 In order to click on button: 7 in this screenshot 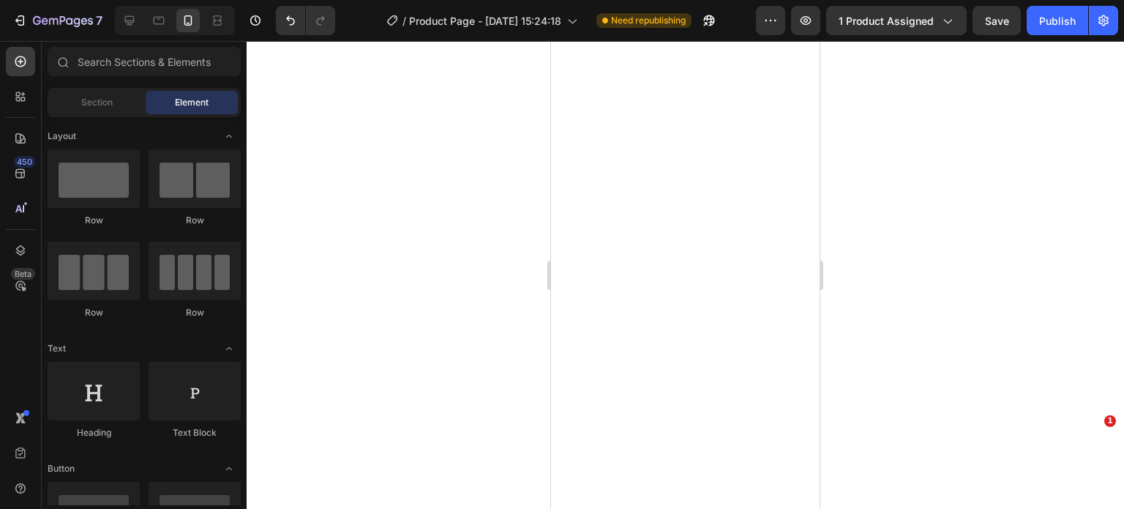, I will do `click(57, 20)`.